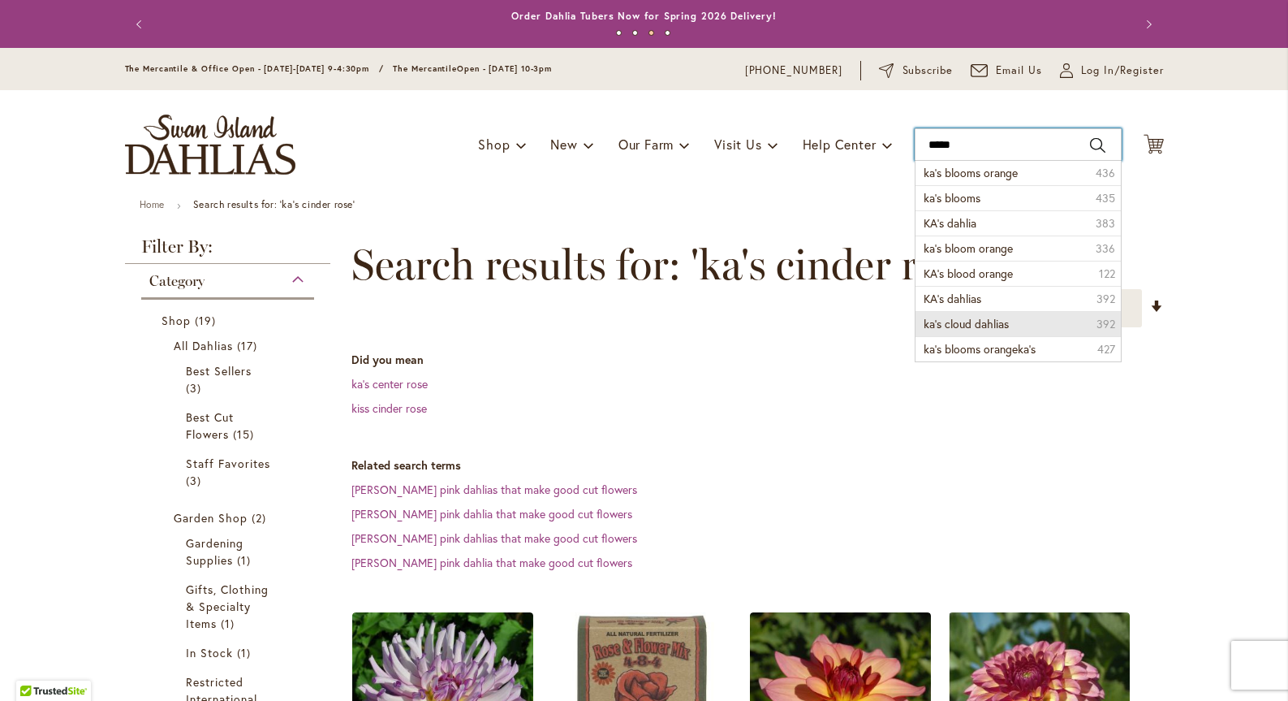 The height and width of the screenshot is (701, 1288). What do you see at coordinates (210, 145) in the screenshot?
I see `a: store logo` at bounding box center [210, 145].